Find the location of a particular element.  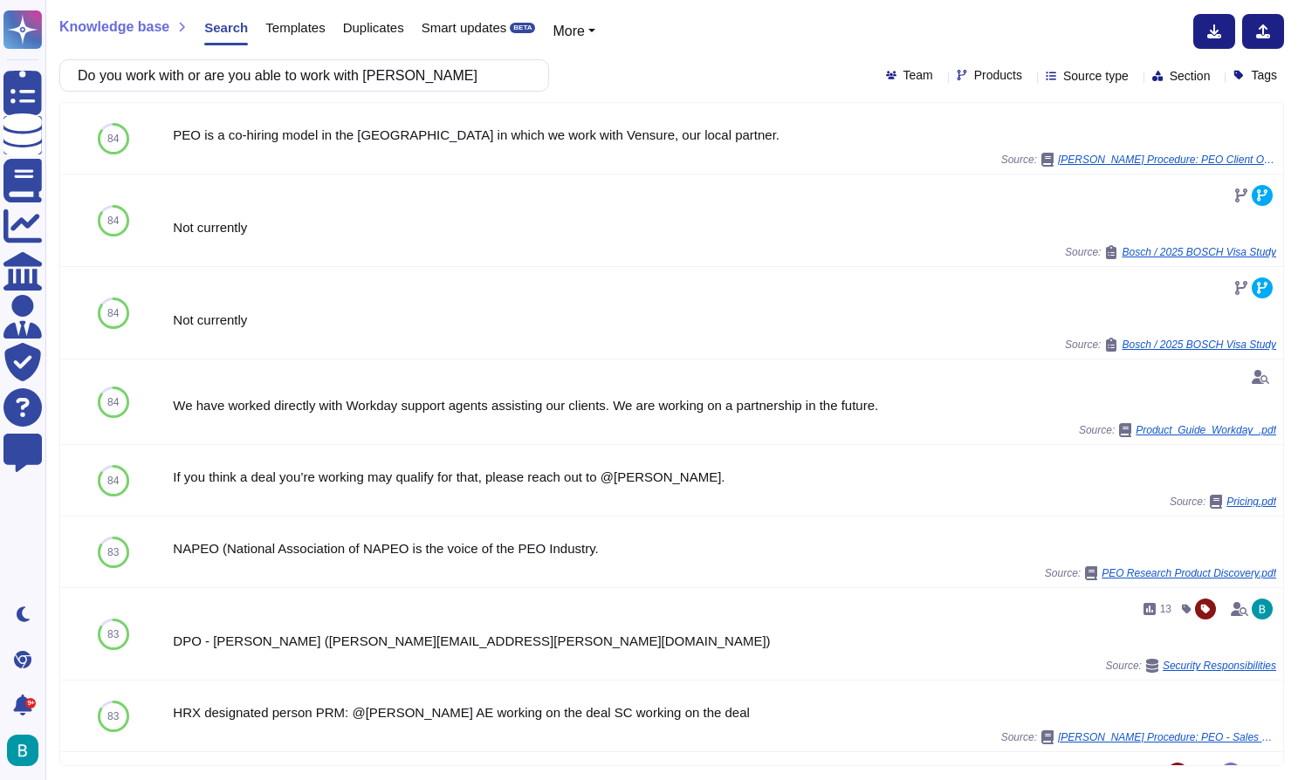

span: Product_Guide_Workday_.pdf is located at coordinates (1205, 430).